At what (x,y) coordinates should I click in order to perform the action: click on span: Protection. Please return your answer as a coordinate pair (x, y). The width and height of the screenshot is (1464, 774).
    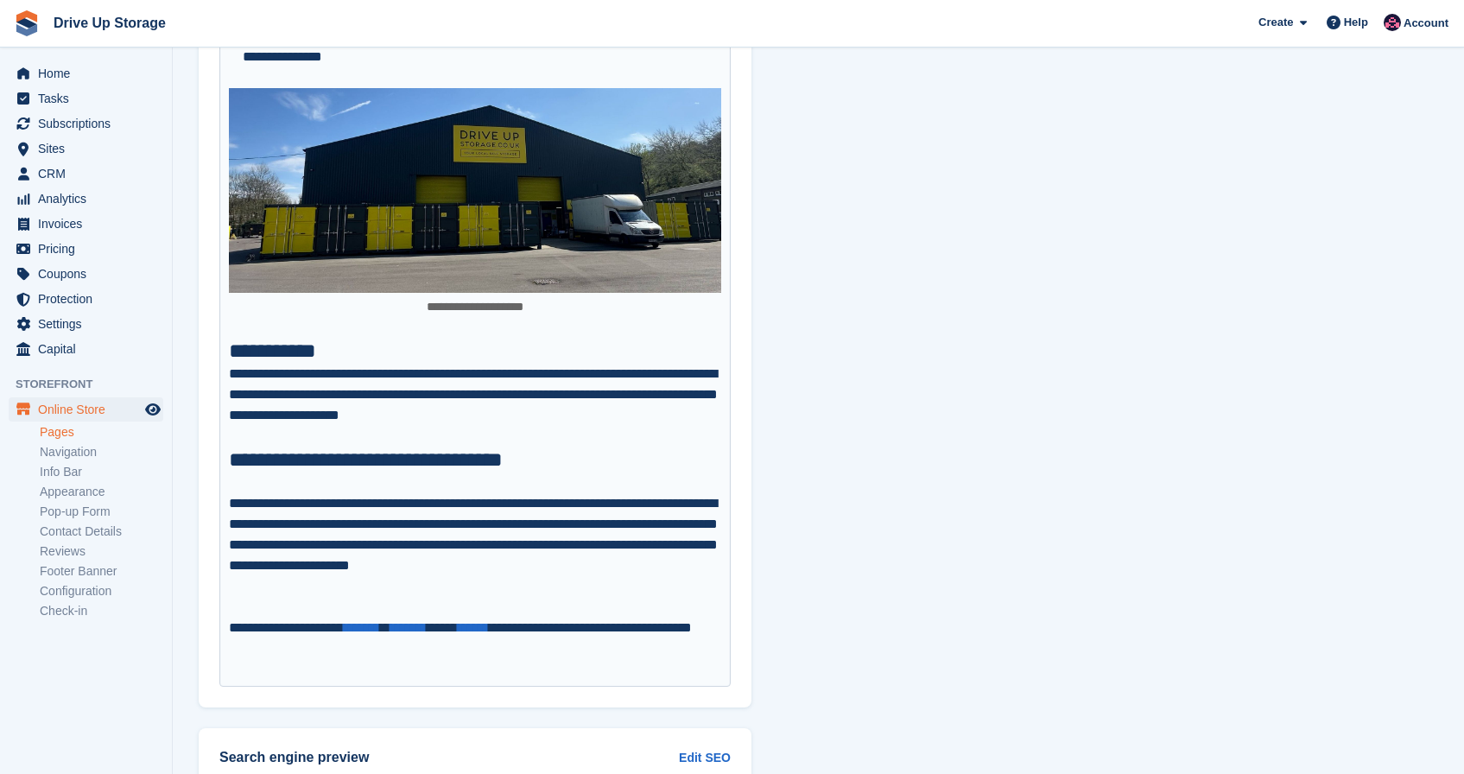
    Looking at the image, I should click on (90, 299).